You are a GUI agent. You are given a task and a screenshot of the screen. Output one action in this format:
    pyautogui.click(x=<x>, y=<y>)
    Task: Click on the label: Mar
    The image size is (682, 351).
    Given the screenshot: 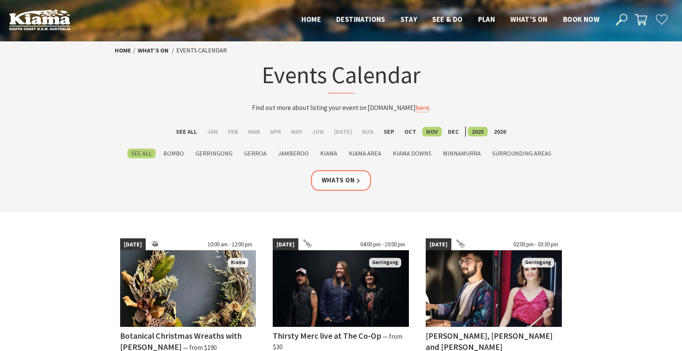 What is the action you would take?
    pyautogui.click(x=254, y=131)
    